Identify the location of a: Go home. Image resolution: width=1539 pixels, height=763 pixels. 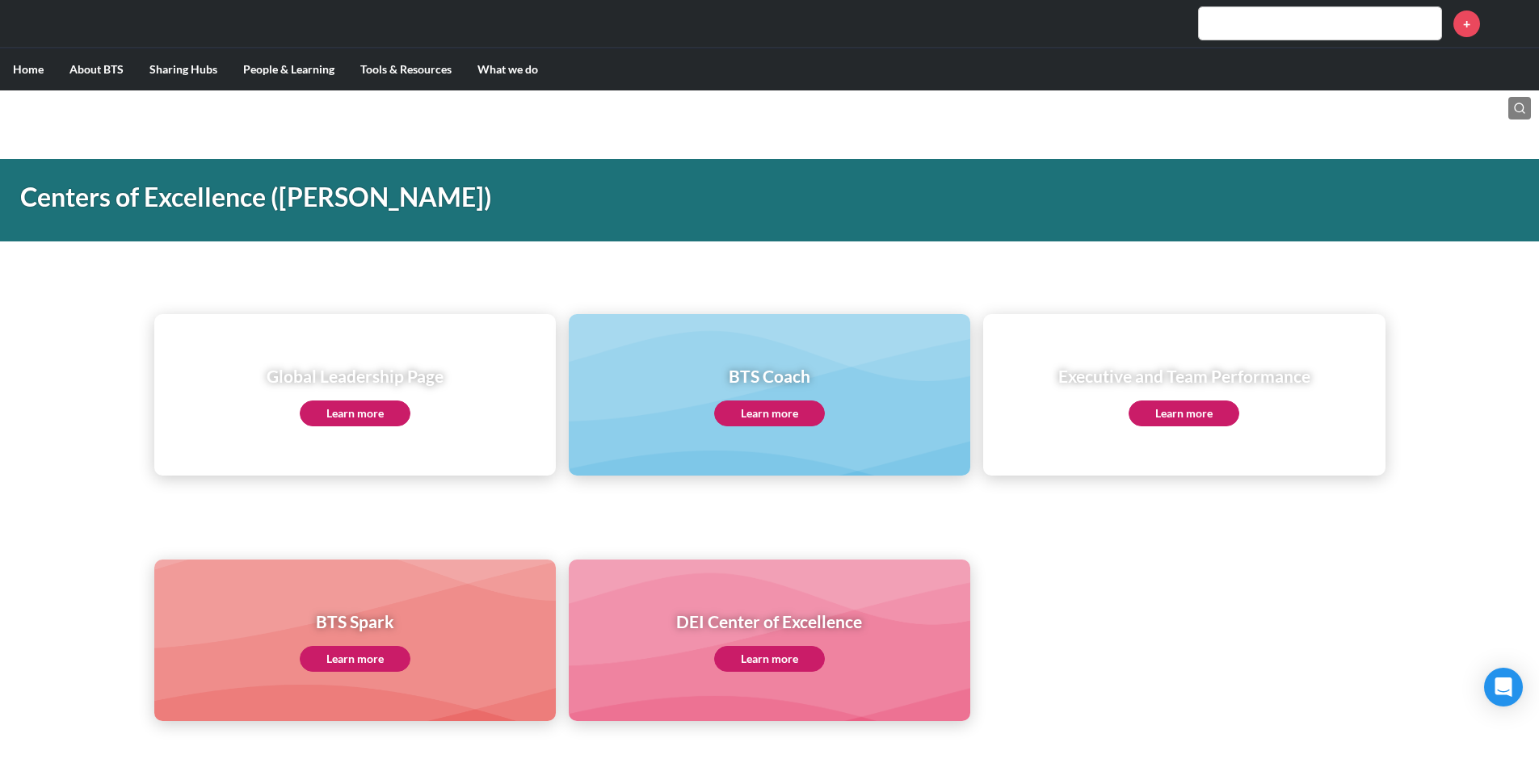
(56, 23).